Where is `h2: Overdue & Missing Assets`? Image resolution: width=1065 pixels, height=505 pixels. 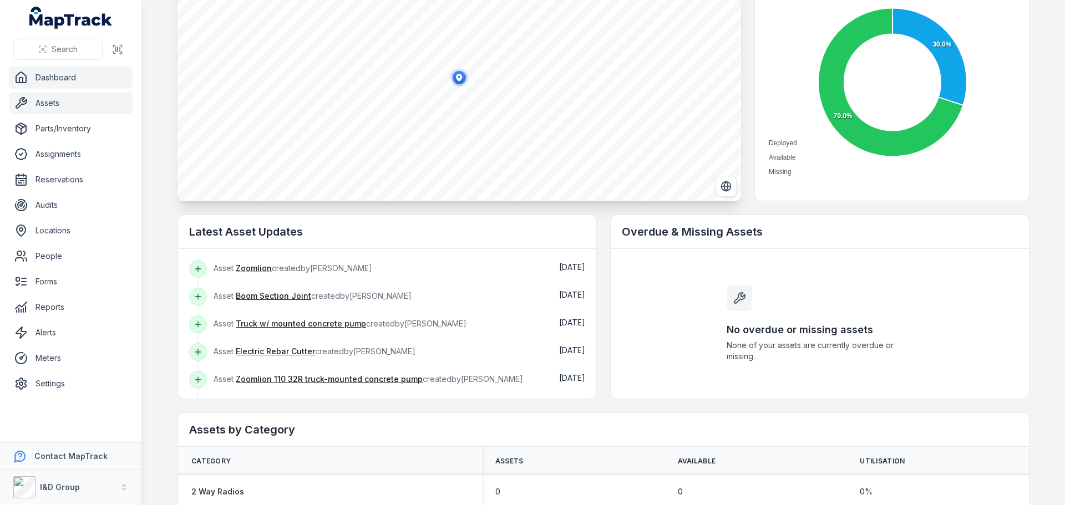
h2: Overdue & Missing Assets is located at coordinates (820, 232).